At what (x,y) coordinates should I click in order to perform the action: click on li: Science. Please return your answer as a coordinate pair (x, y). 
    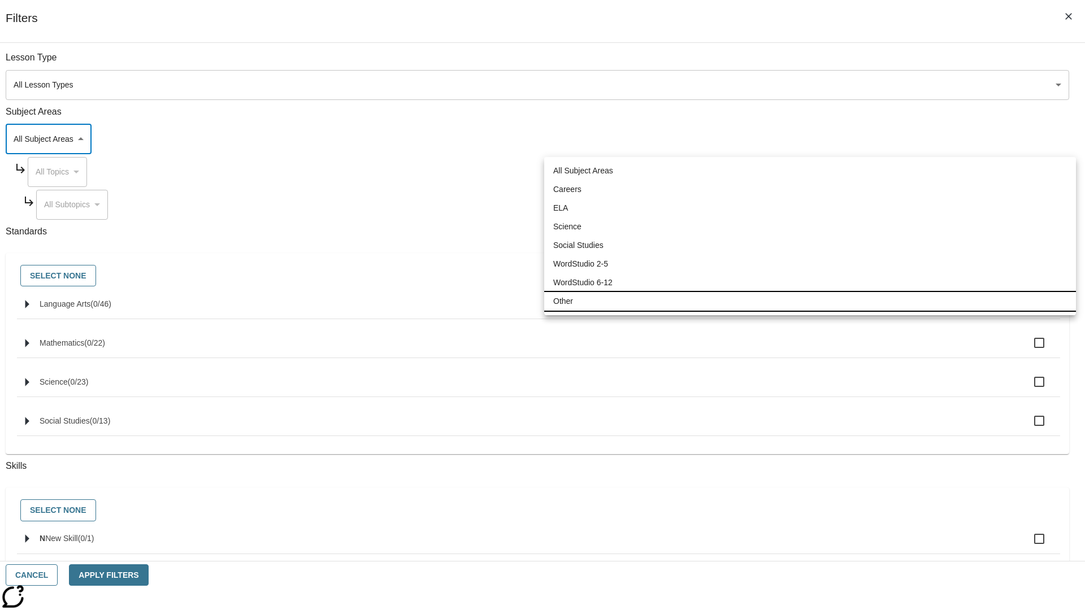
    Looking at the image, I should click on (810, 227).